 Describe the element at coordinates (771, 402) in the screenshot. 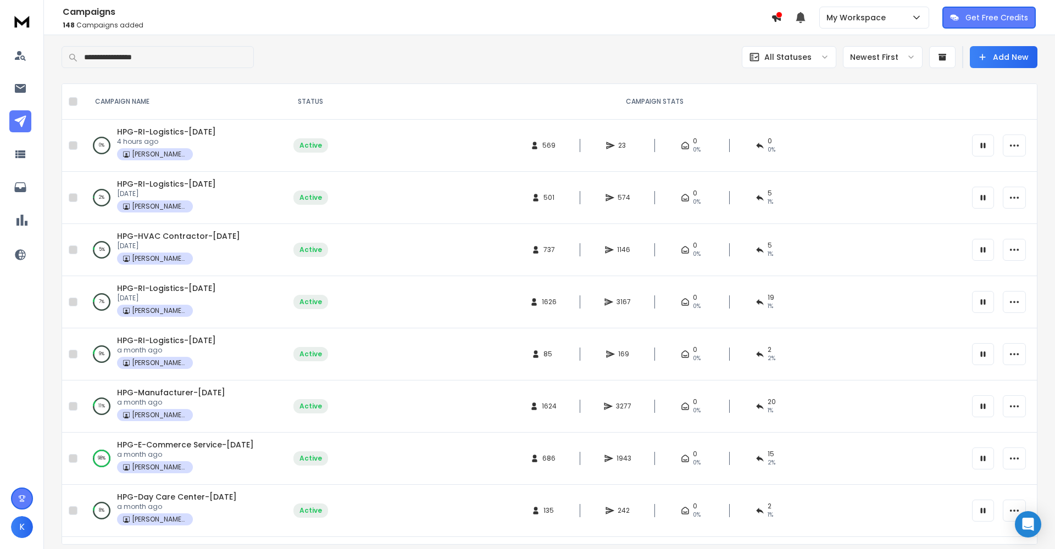

I see `span: 20` at that location.